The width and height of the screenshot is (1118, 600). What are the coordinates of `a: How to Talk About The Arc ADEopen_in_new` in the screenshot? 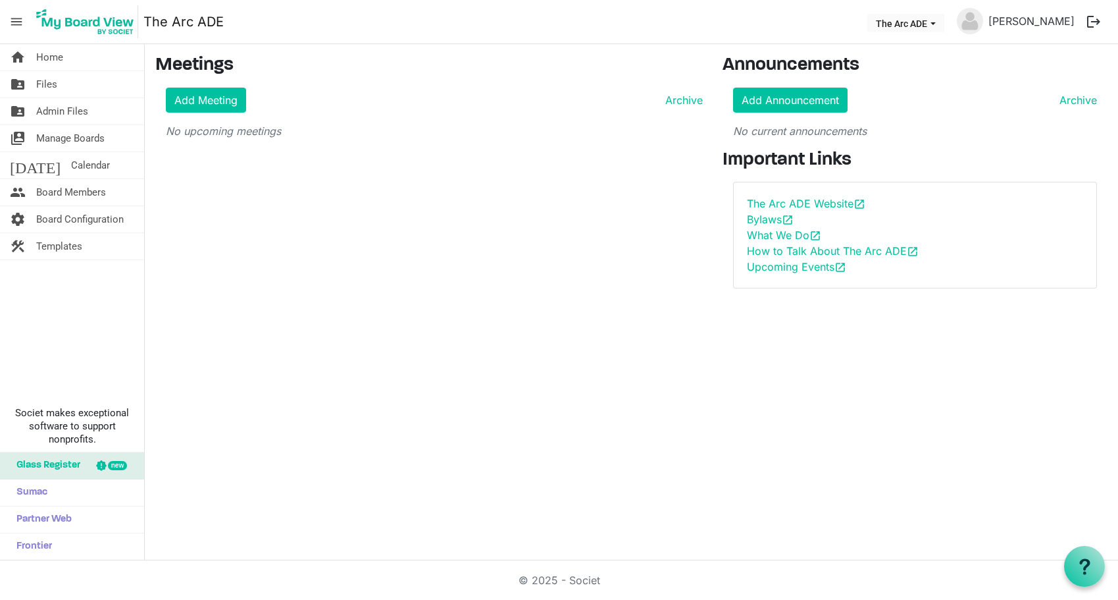 It's located at (833, 251).